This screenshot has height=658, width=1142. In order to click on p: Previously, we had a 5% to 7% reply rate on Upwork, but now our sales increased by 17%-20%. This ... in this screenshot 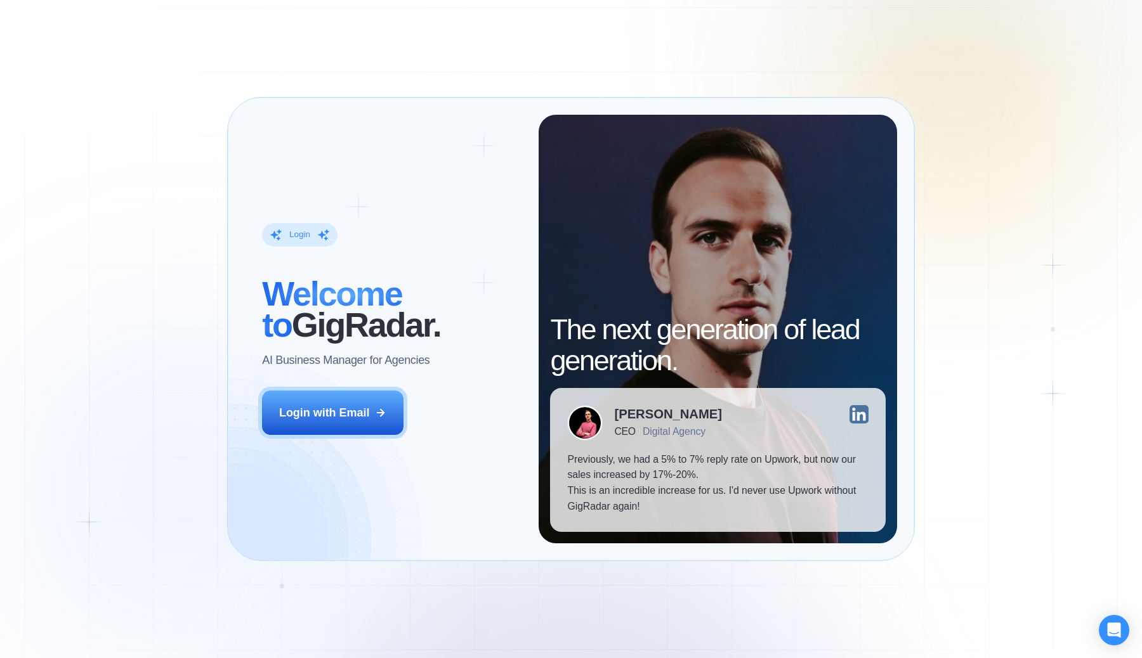, I will do `click(717, 483)`.